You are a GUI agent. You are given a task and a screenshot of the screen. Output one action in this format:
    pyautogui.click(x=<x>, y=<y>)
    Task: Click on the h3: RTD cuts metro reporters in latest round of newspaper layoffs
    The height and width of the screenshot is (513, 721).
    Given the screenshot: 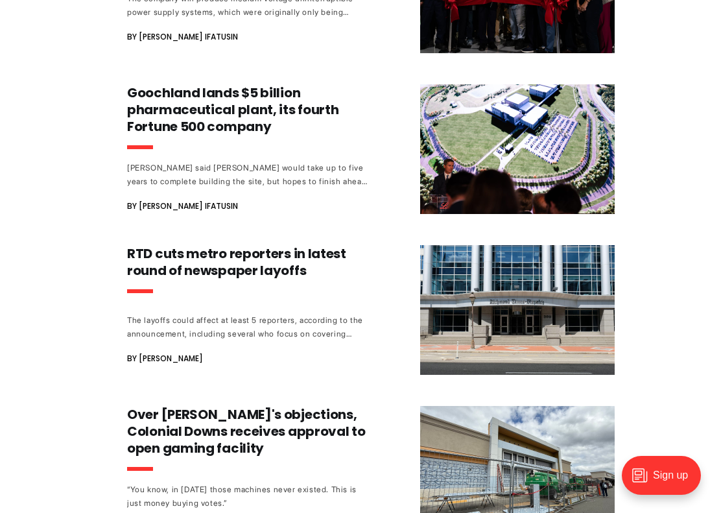 What is the action you would take?
    pyautogui.click(x=248, y=262)
    